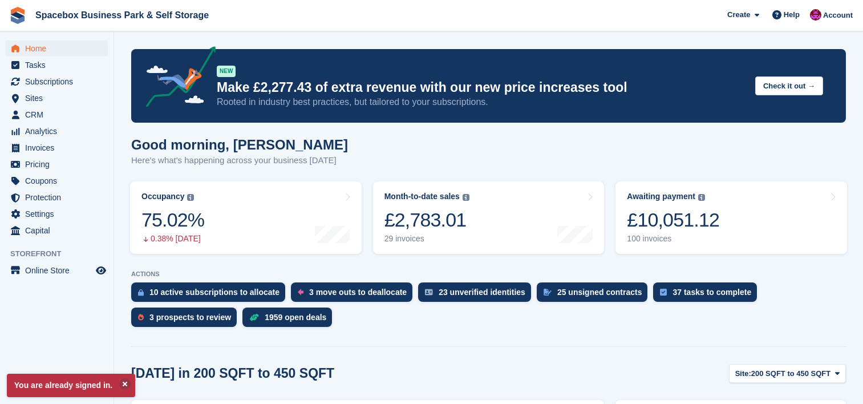 This screenshot has width=863, height=404. What do you see at coordinates (489, 217) in the screenshot?
I see `a: Month-to-date sales £2,783.01 29 invoices` at bounding box center [489, 217].